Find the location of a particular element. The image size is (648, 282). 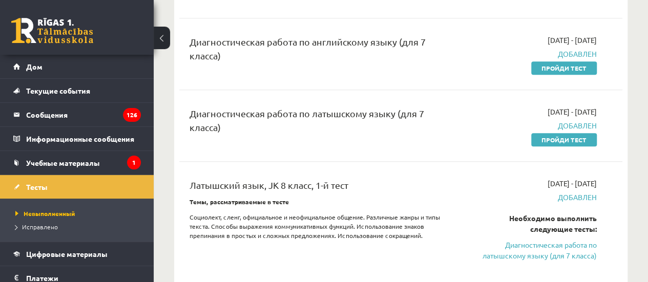

font: Учебные материалы is located at coordinates (63, 163).